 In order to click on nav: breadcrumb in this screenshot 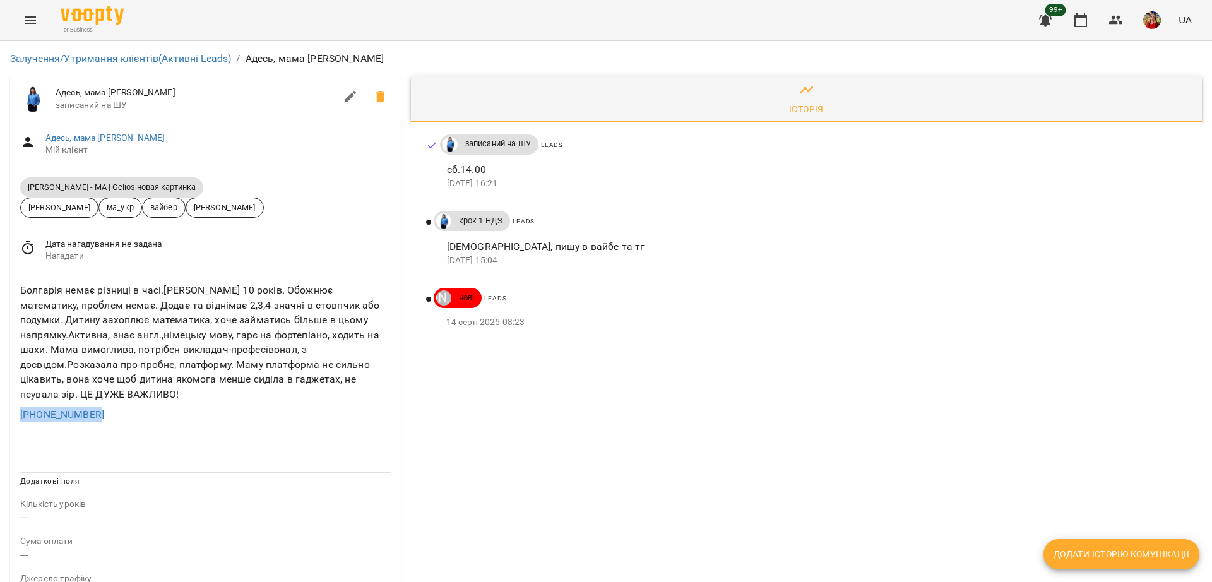, I will do `click(606, 59)`.